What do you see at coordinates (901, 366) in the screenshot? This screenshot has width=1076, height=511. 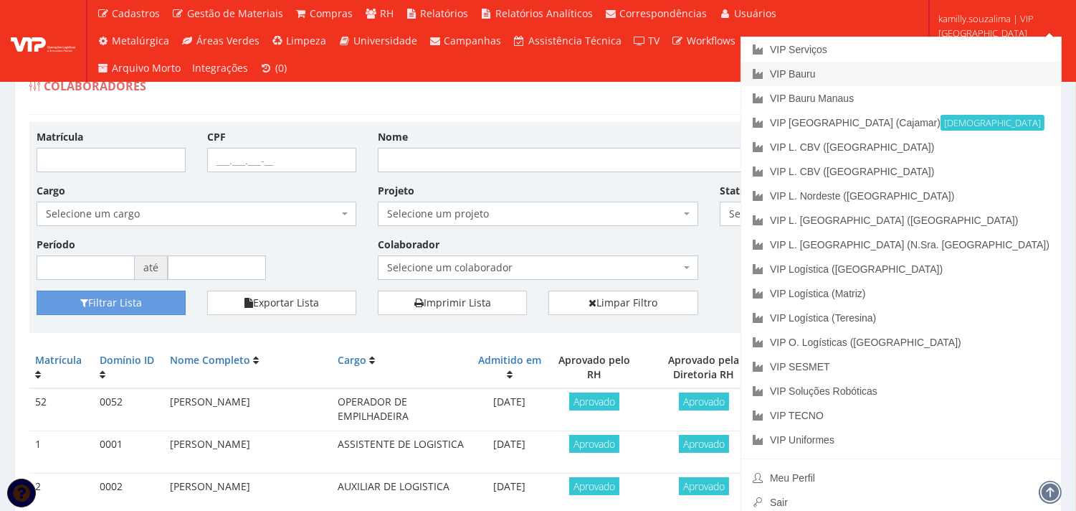 I see `a: VIP SESMET` at bounding box center [901, 366].